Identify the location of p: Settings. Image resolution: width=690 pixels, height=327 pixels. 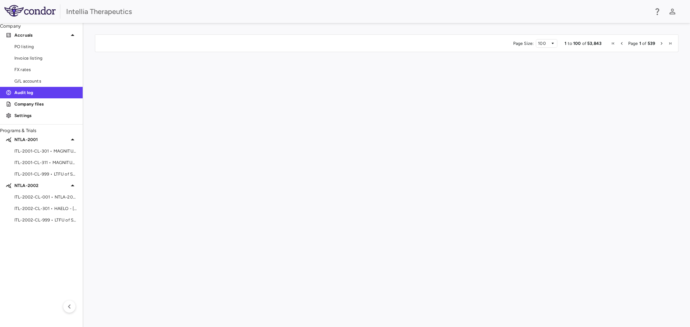
(46, 116).